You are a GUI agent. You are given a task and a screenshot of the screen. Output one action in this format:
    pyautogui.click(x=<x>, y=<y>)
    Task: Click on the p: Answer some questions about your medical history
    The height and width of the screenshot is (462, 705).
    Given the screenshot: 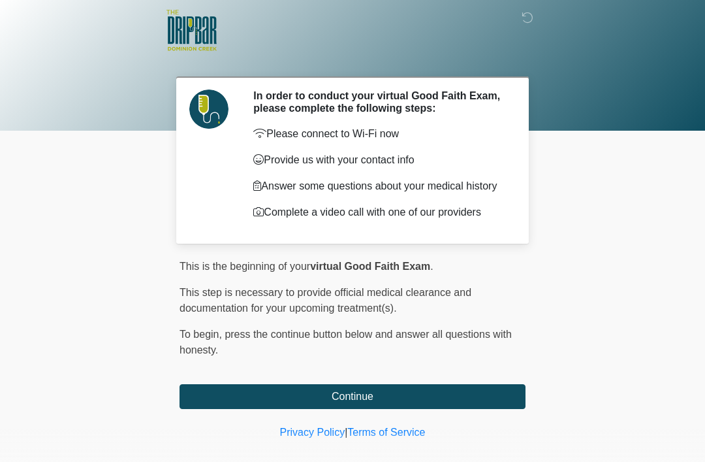 What is the action you would take?
    pyautogui.click(x=379, y=186)
    